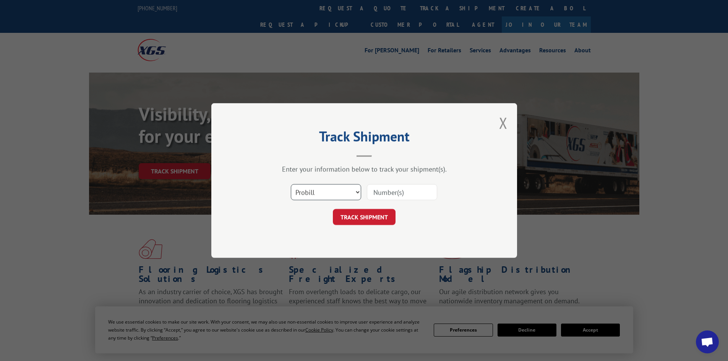 The image size is (728, 361). What do you see at coordinates (364, 138) in the screenshot?
I see `h2: Track Shipment` at bounding box center [364, 138].